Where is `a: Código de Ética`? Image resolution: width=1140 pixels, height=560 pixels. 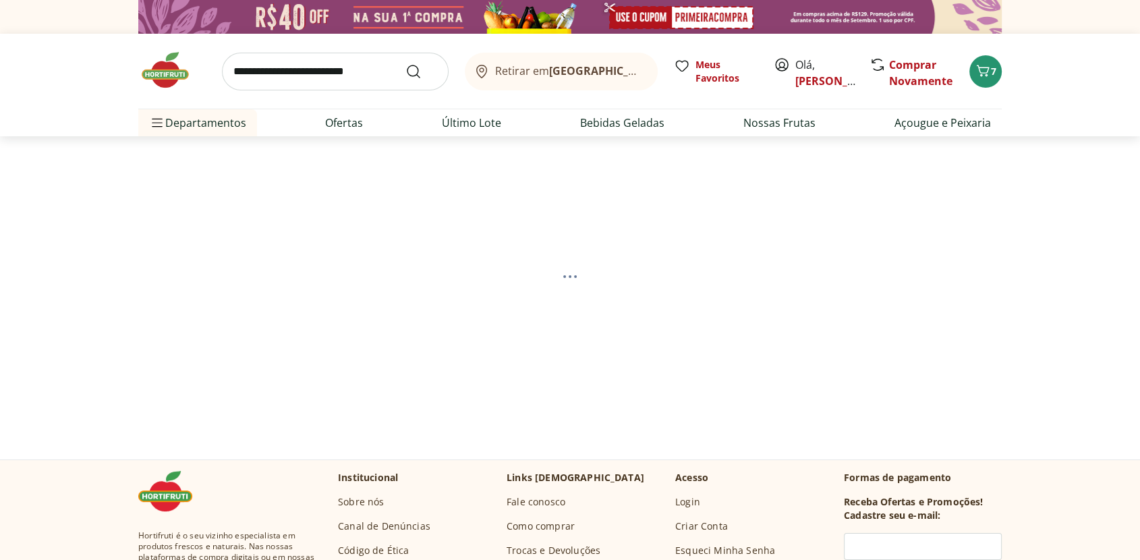 a: Código de Ética is located at coordinates (373, 550).